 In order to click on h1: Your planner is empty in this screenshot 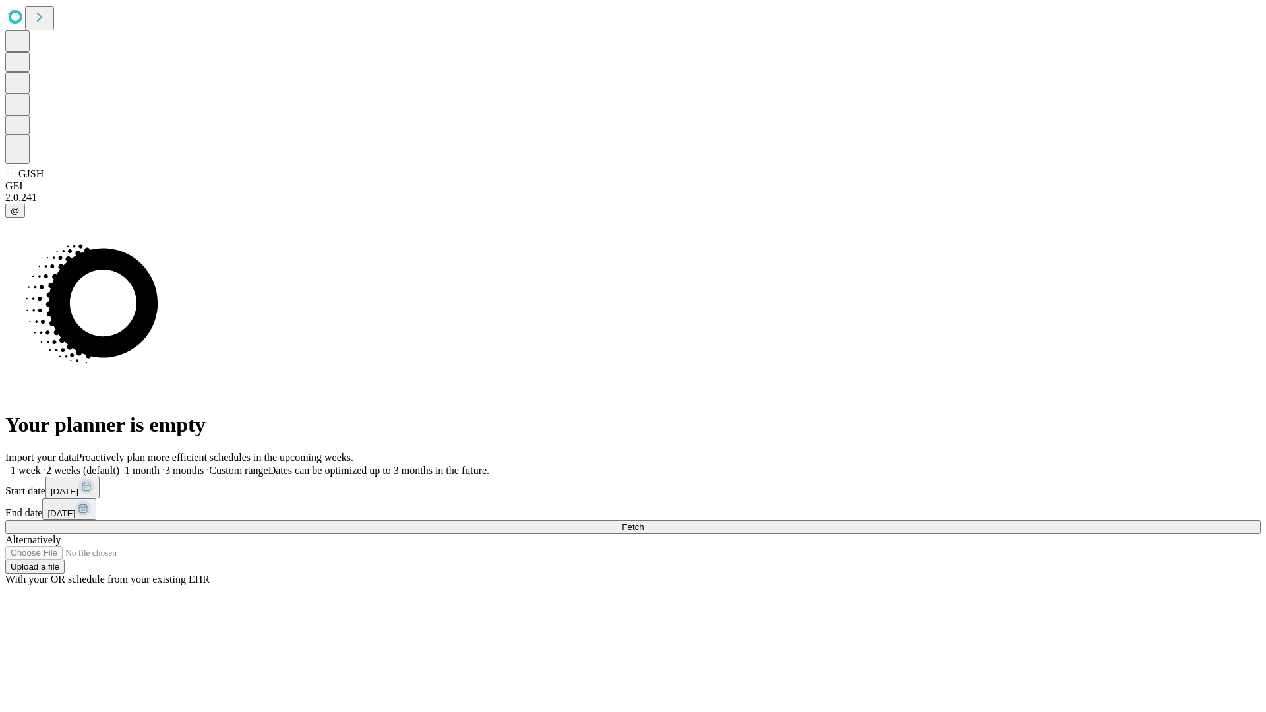, I will do `click(633, 425)`.